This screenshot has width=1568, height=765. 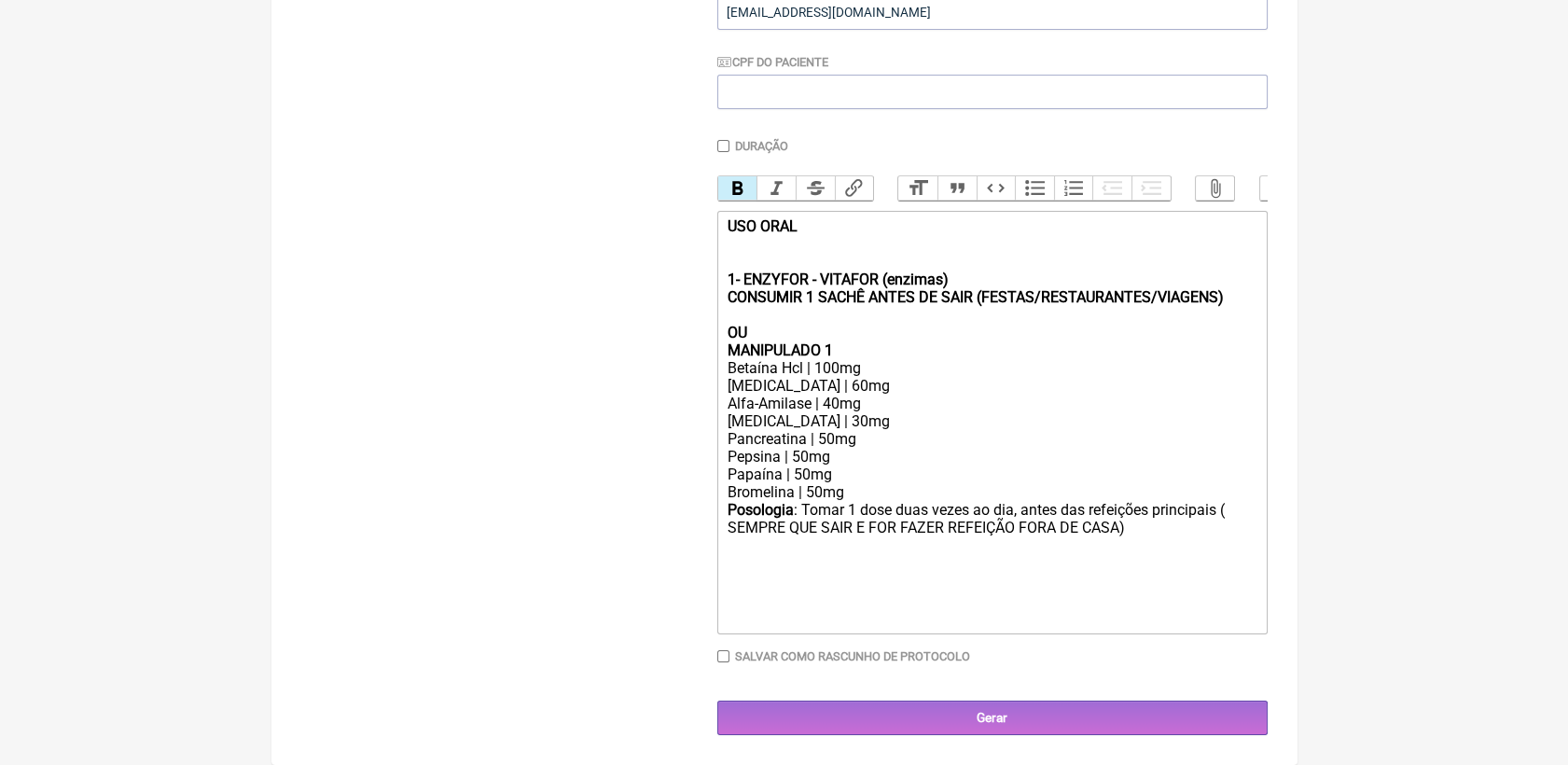 What do you see at coordinates (773, 62) in the screenshot?
I see `label: CPF do Paciente` at bounding box center [773, 62].